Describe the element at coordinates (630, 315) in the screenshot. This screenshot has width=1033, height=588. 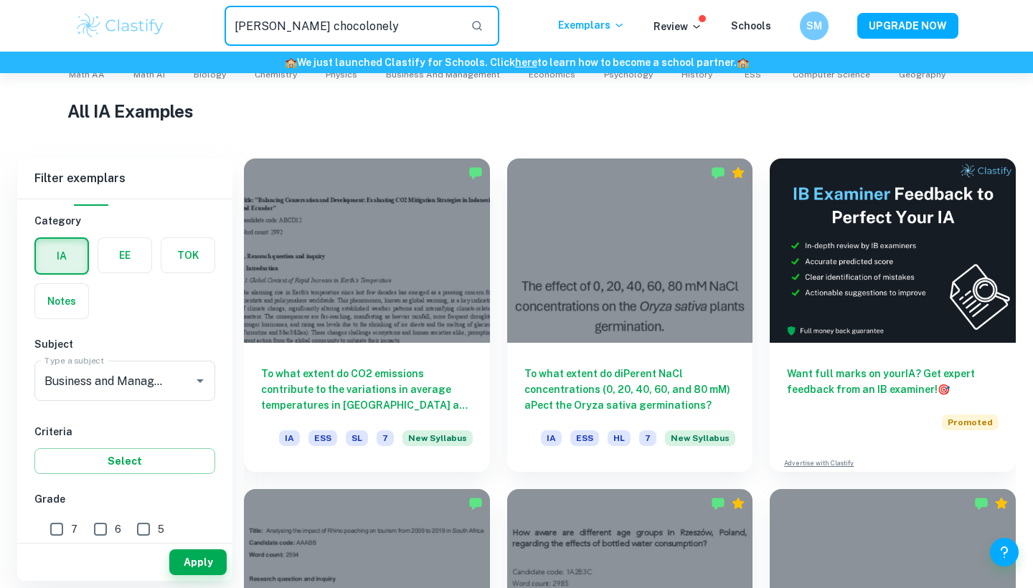
I see `a: To what extent do diPerent NaCl concentrations (0, 20, 40, 60, and 80 mM) aPect the Oryza sativa ...` at that location.